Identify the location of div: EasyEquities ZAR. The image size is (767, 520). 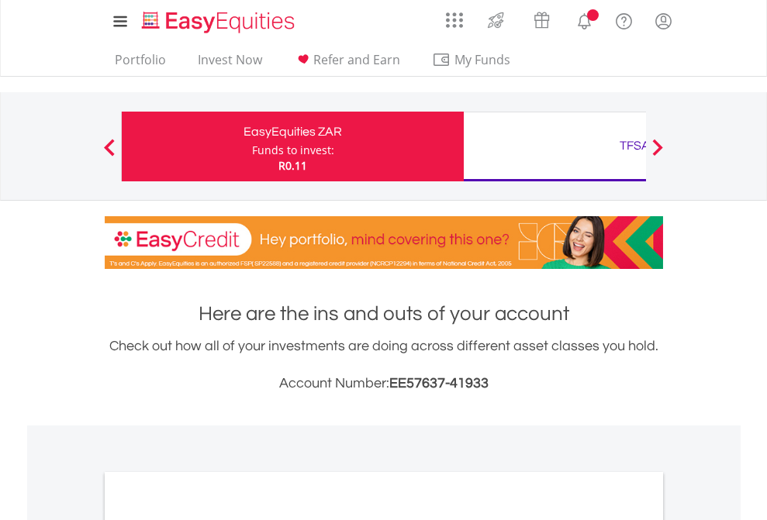
(292, 132).